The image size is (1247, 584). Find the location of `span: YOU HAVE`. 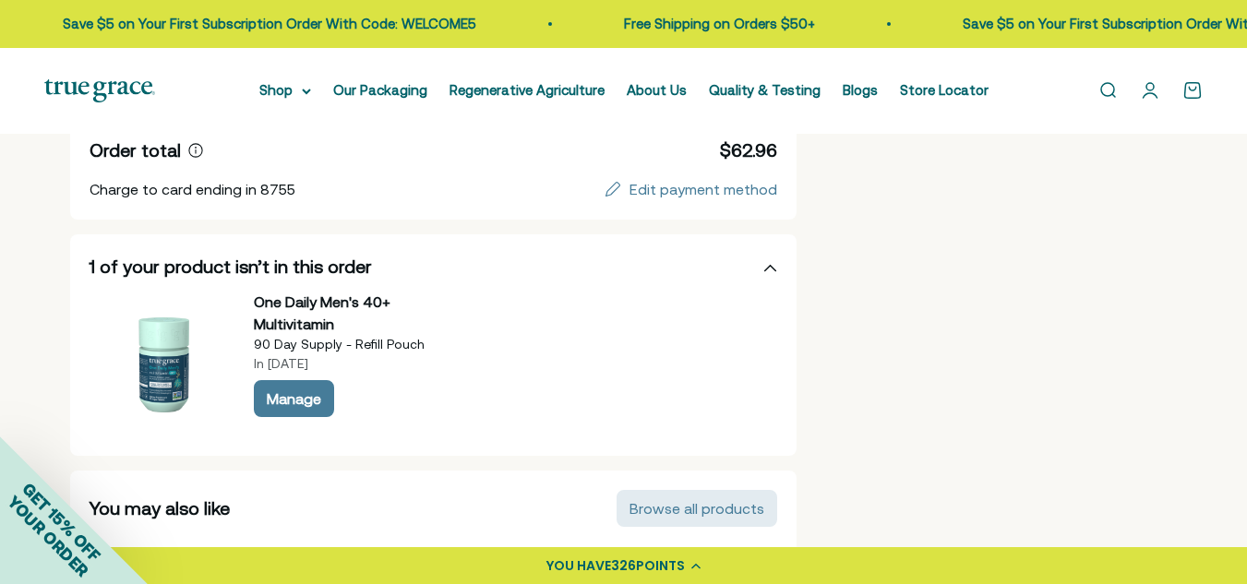

span: YOU HAVE is located at coordinates (579, 566).